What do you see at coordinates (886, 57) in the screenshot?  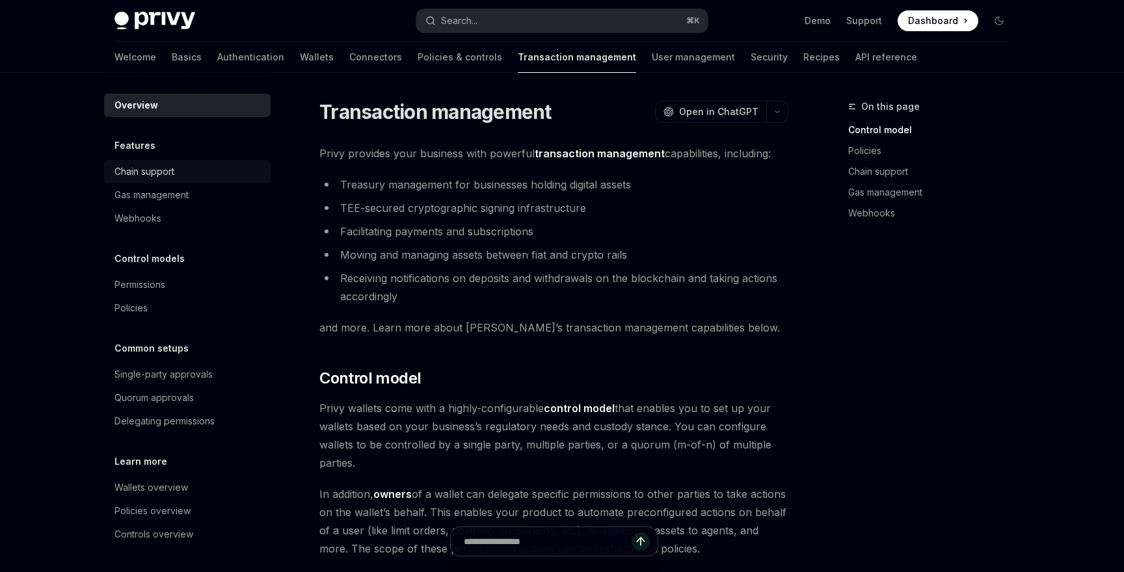 I see `a: API reference` at bounding box center [886, 57].